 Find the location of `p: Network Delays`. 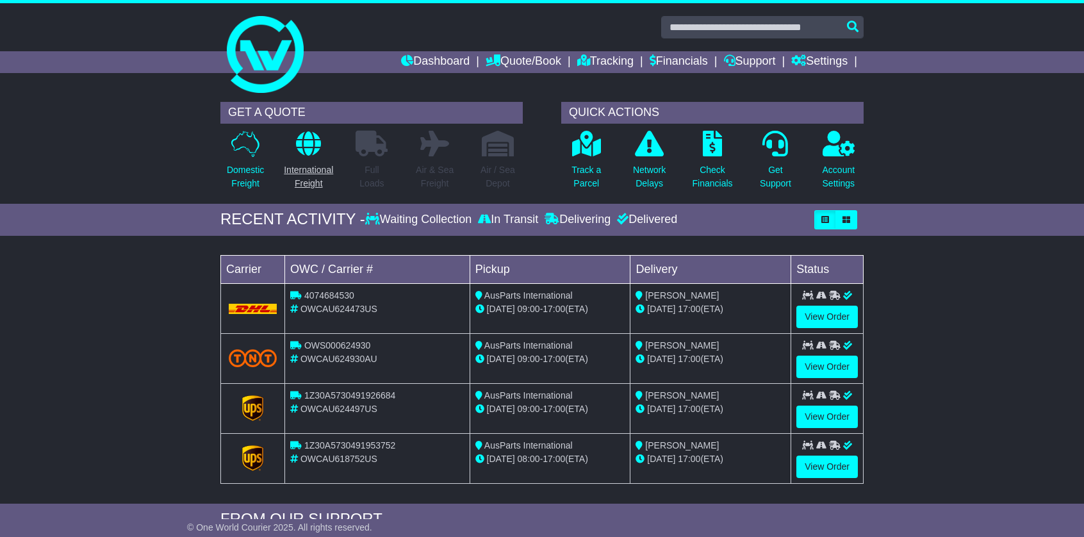

p: Network Delays is located at coordinates (649, 177).